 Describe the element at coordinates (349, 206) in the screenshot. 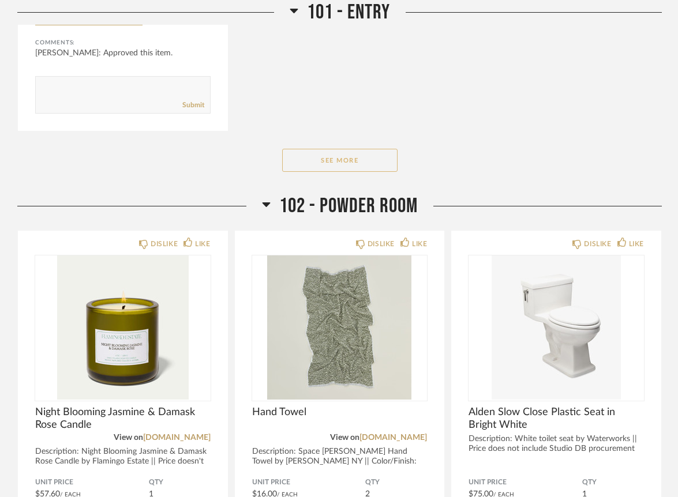

I see `span: 102 - Powder Room` at that location.